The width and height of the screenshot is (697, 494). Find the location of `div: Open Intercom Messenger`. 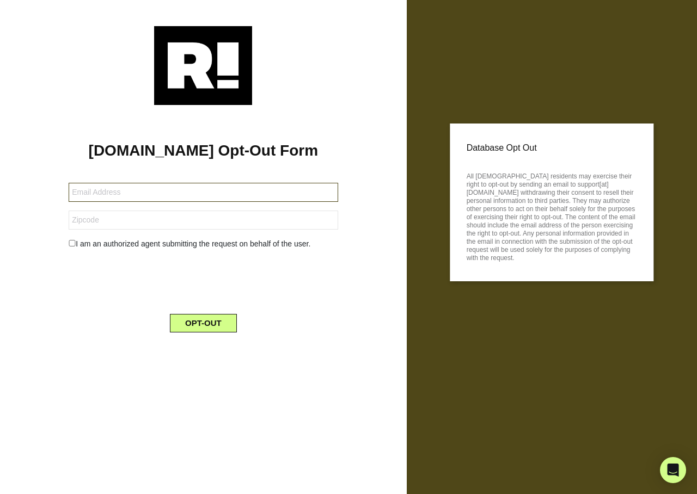

div: Open Intercom Messenger is located at coordinates (673, 470).